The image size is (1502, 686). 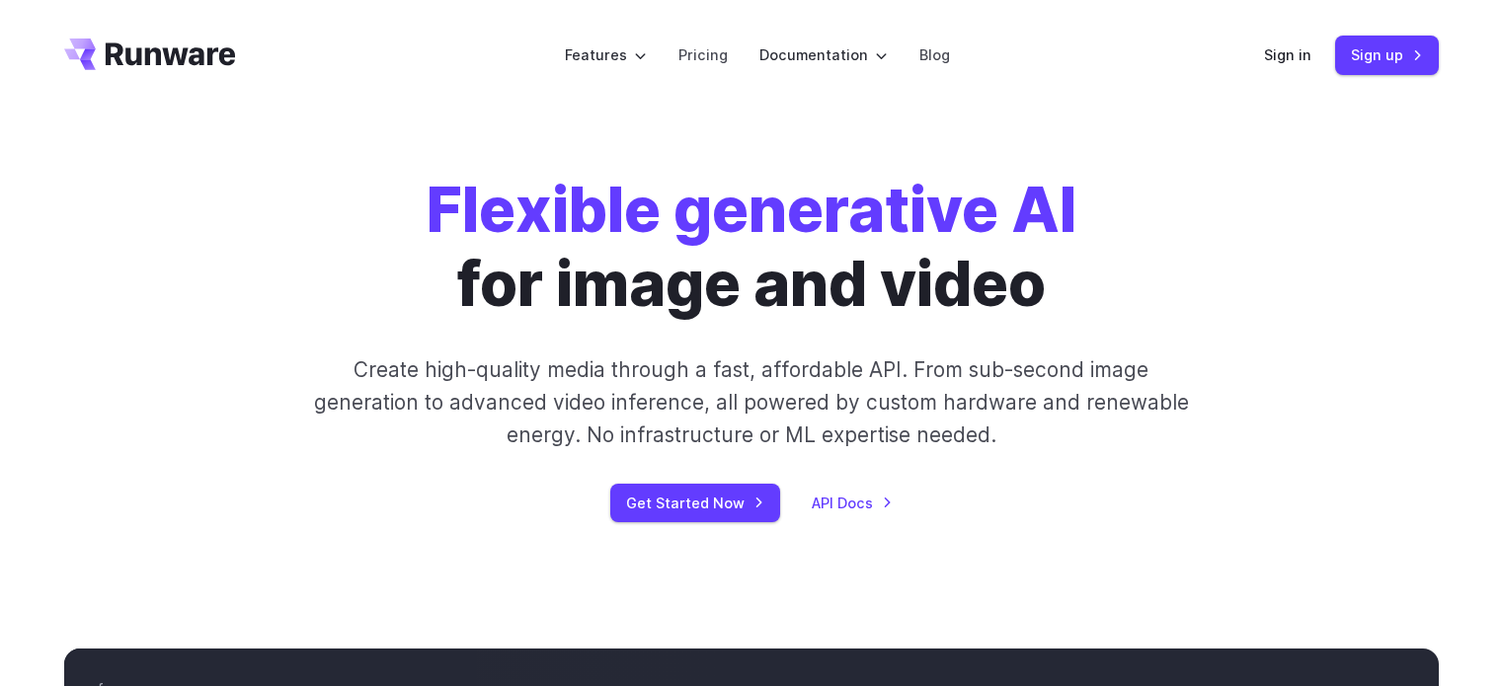 What do you see at coordinates (1287, 54) in the screenshot?
I see `a: Sign in` at bounding box center [1287, 54].